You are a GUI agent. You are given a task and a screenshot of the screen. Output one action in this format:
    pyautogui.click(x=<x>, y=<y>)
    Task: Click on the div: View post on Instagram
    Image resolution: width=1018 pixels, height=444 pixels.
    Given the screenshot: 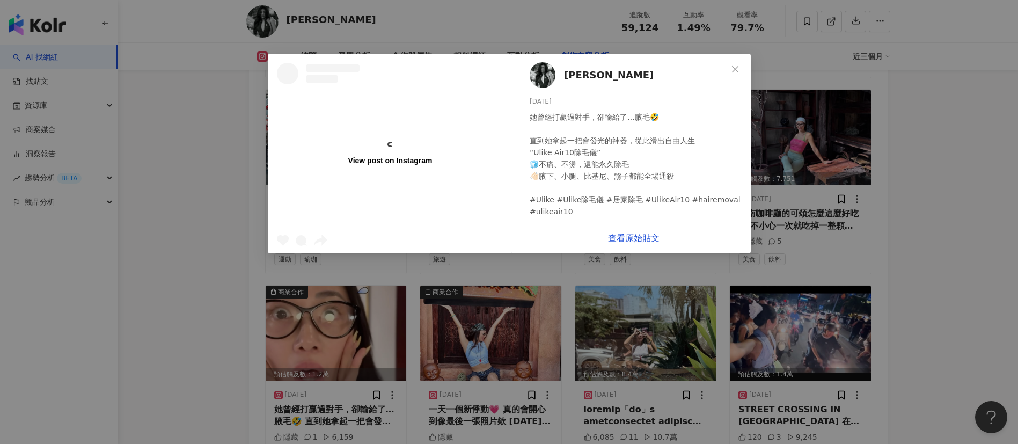 What is the action you would take?
    pyautogui.click(x=390, y=160)
    